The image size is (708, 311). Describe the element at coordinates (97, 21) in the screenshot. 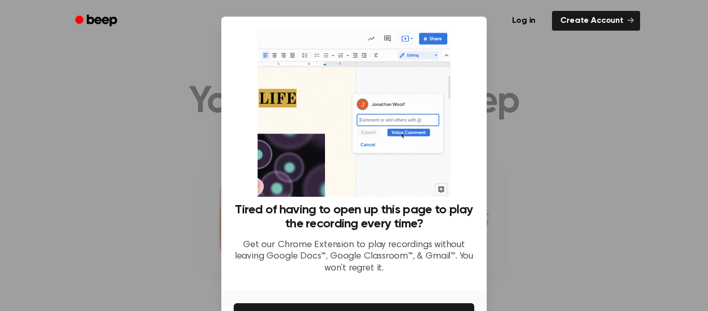

I see `a: Beep` at that location.